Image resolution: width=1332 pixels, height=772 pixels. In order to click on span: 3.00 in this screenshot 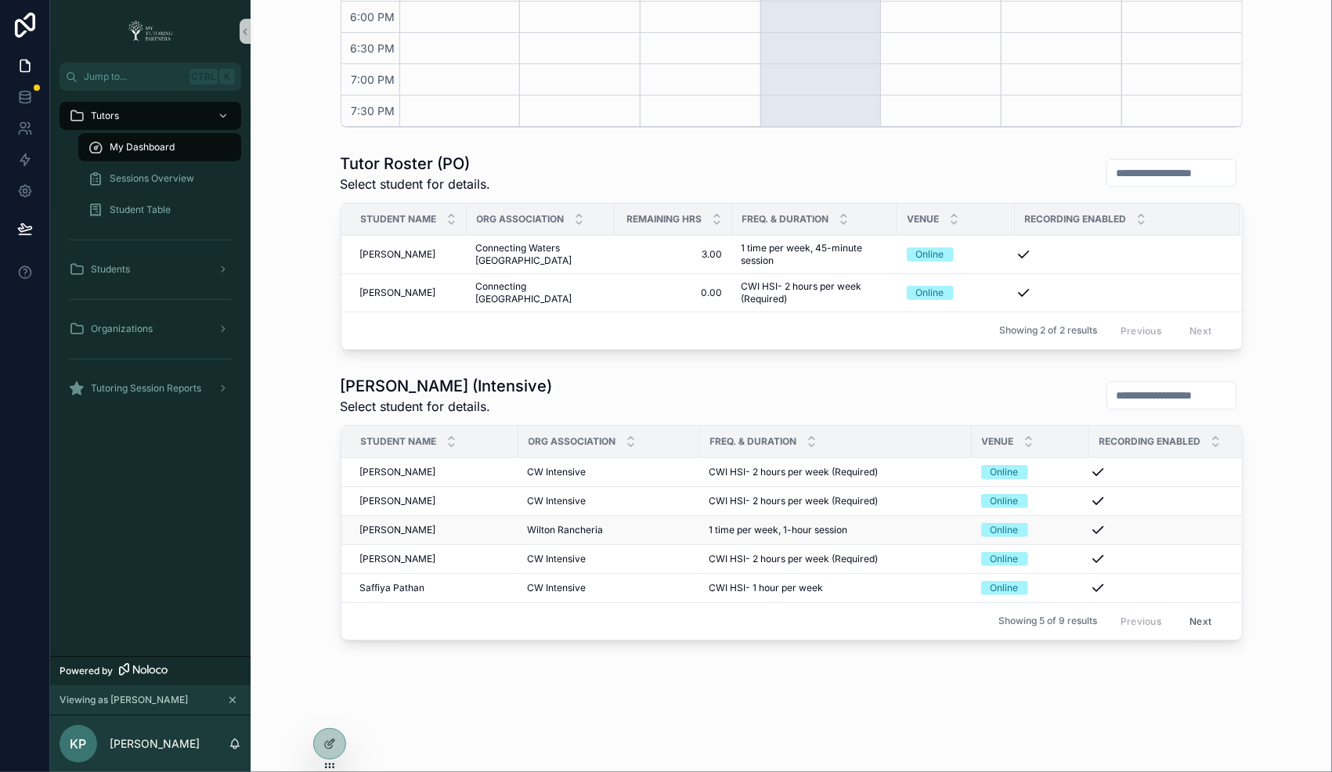, I will do `click(673, 254)`.